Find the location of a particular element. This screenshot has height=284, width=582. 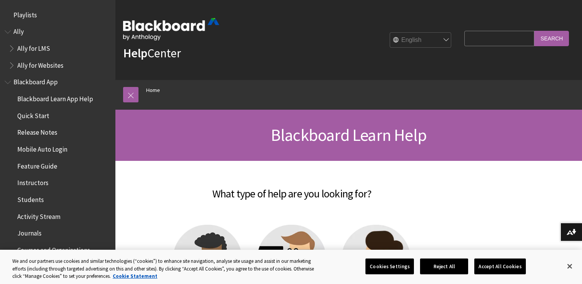

button: Reject All is located at coordinates (444, 266).